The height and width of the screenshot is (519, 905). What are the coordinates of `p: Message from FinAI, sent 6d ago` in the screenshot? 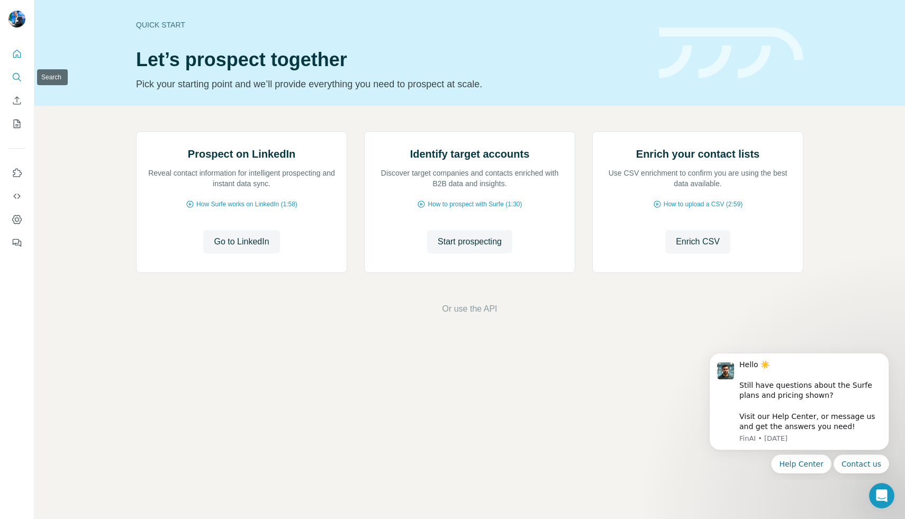 It's located at (117, 95).